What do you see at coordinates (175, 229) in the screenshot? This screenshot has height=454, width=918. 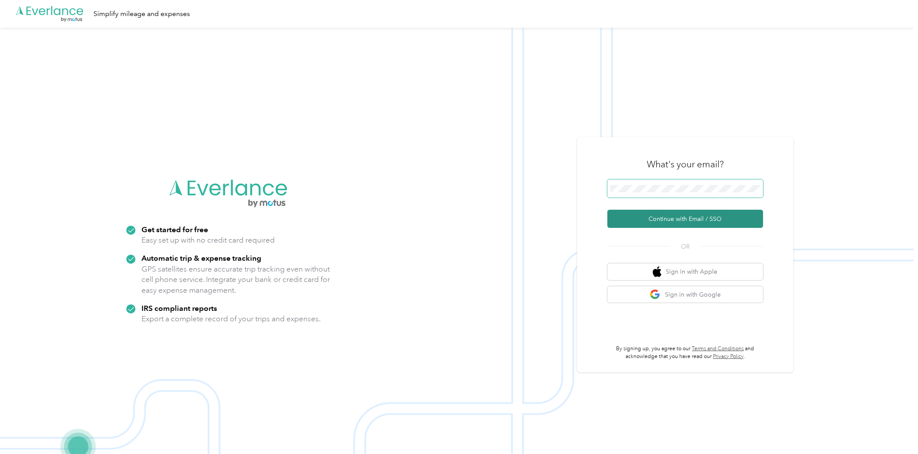 I see `strong: Get started for free` at bounding box center [175, 229].